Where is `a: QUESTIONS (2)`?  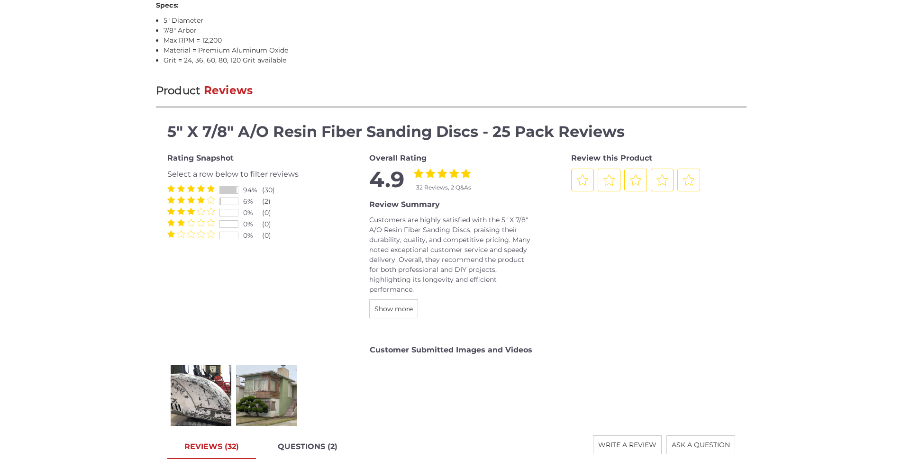 a: QUESTIONS (2) is located at coordinates (308, 447).